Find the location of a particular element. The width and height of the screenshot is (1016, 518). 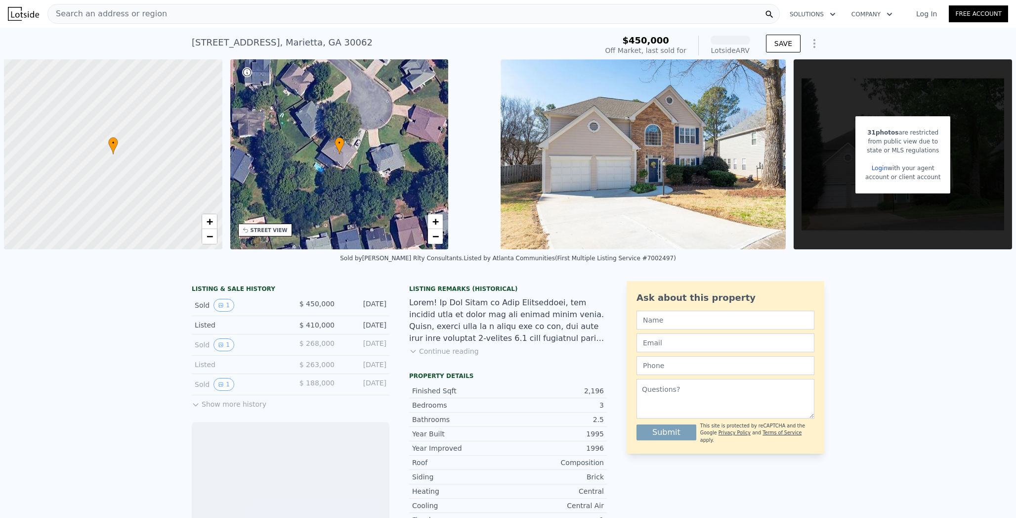

div: 3 is located at coordinates (556, 405).